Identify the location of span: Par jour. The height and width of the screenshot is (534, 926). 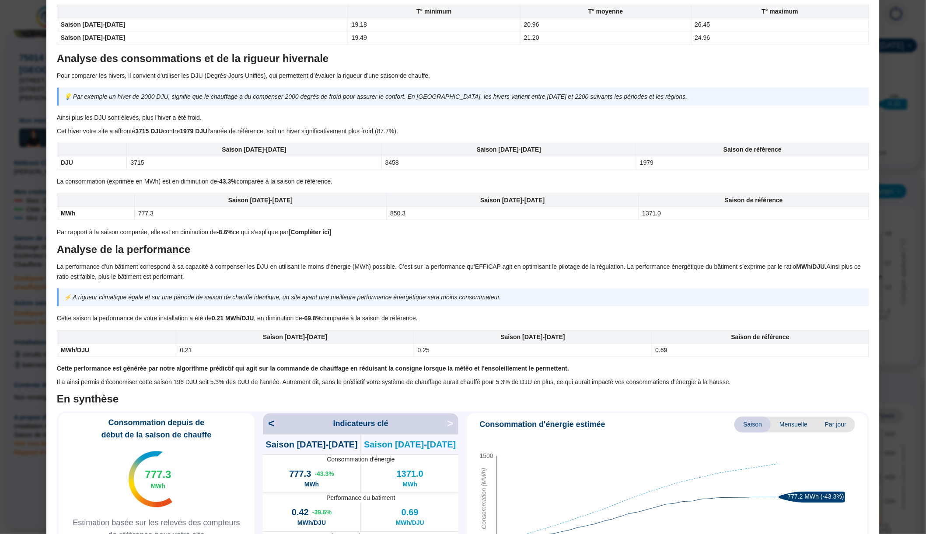
(835, 425).